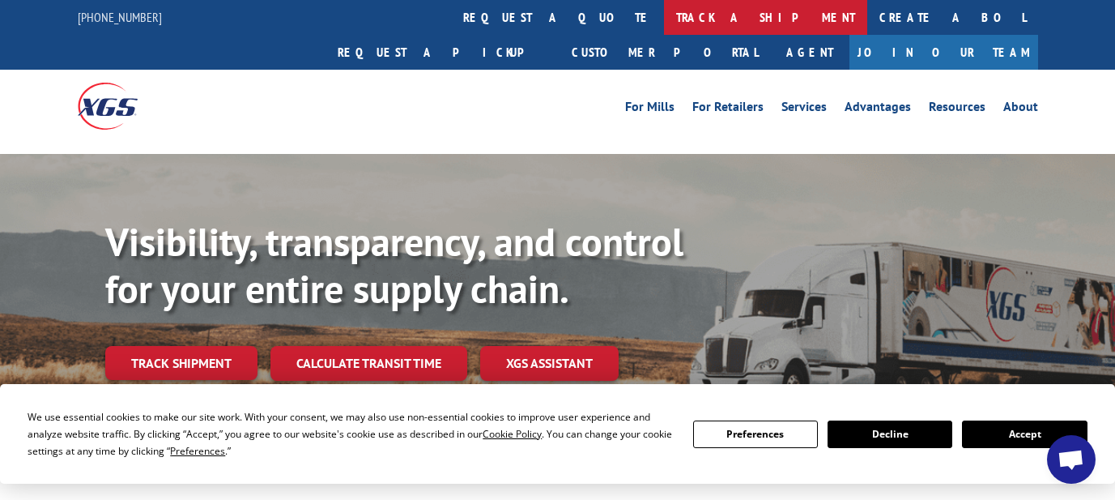 Image resolution: width=1115 pixels, height=500 pixels. Describe the element at coordinates (549, 363) in the screenshot. I see `a: XGS ASSISTANT` at that location.